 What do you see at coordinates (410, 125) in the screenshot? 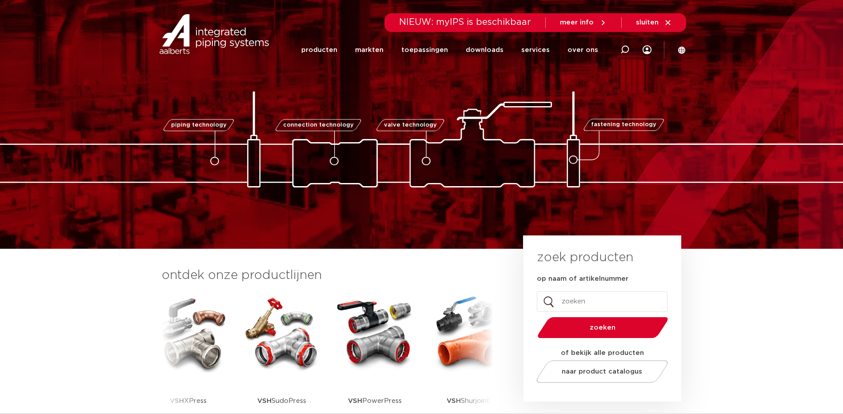
I see `span: valve technology` at bounding box center [410, 125].